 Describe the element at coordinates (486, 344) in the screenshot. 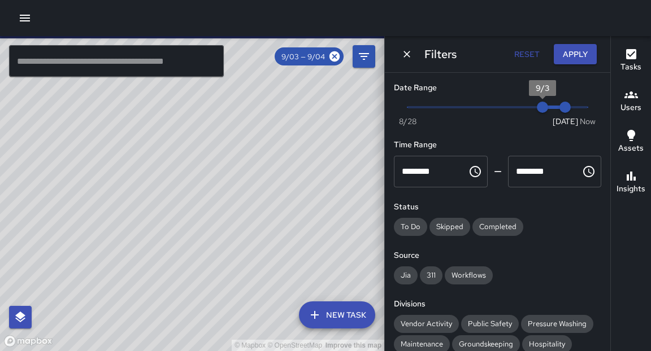

I see `span: Groundskeeping` at that location.